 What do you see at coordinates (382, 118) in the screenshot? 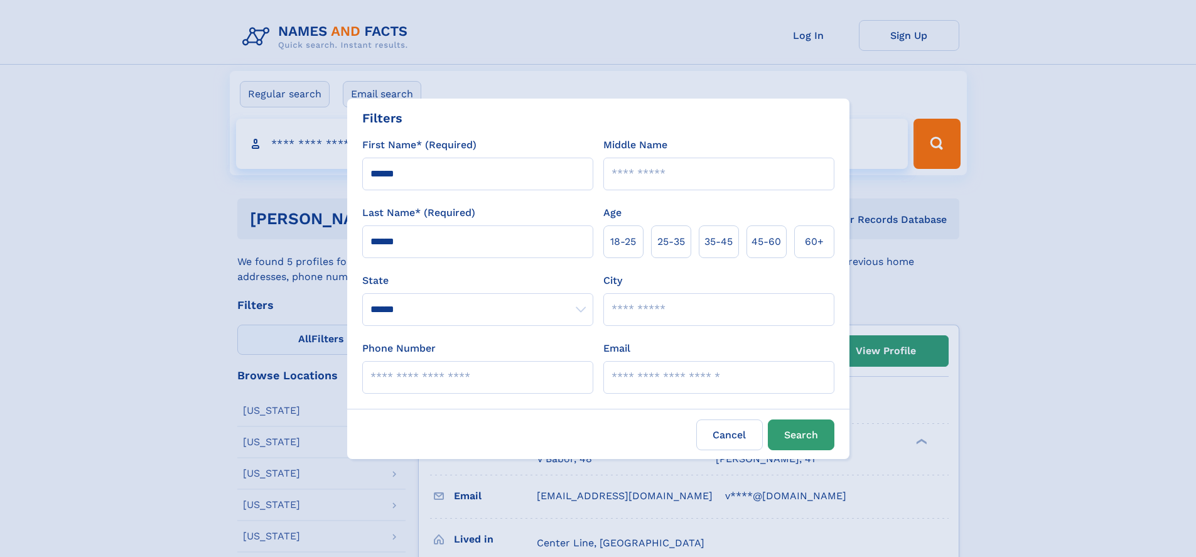
I see `div: Filters` at bounding box center [382, 118].